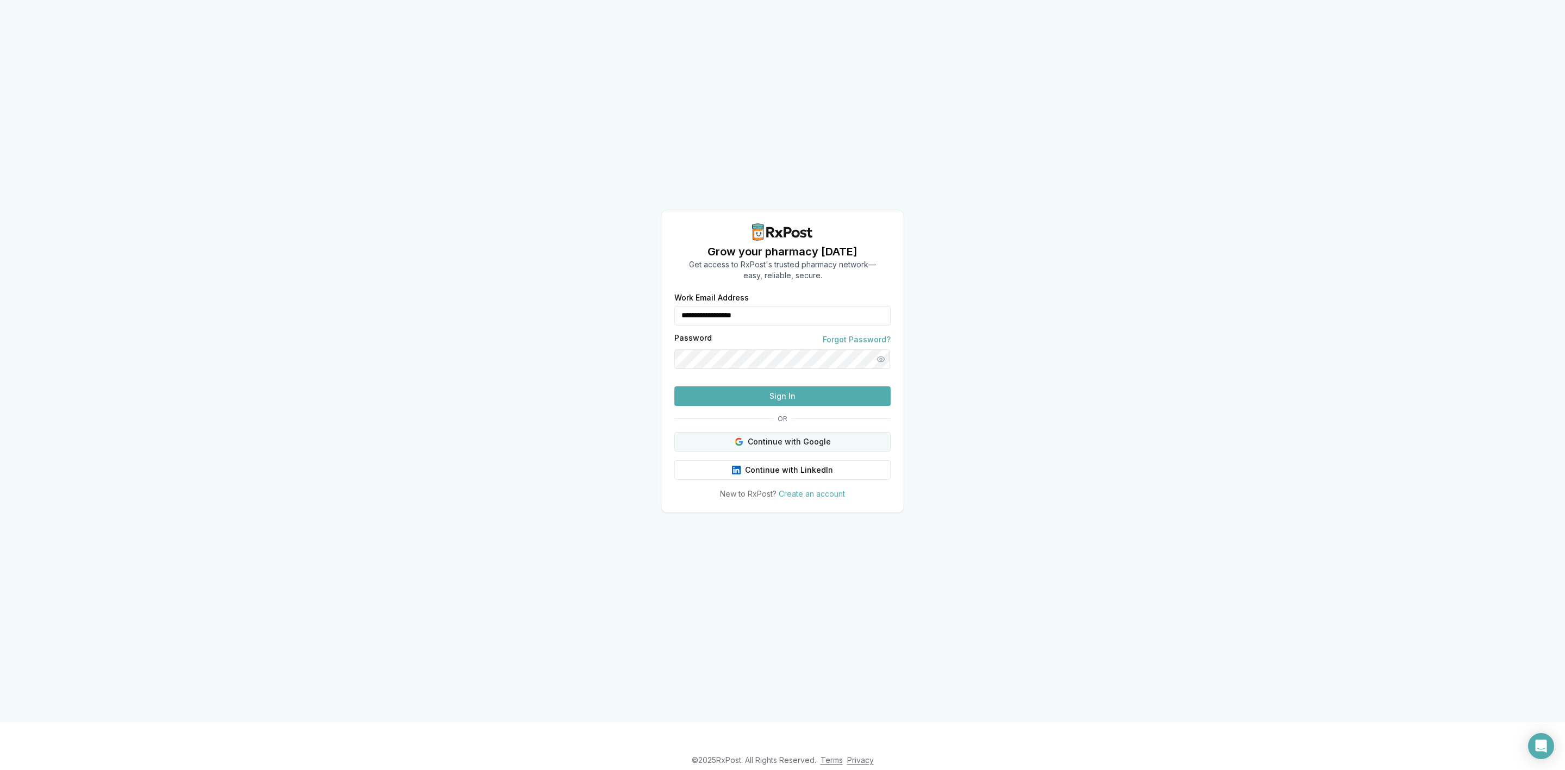  What do you see at coordinates (860, 760) in the screenshot?
I see `a: Privacy` at bounding box center [860, 760].